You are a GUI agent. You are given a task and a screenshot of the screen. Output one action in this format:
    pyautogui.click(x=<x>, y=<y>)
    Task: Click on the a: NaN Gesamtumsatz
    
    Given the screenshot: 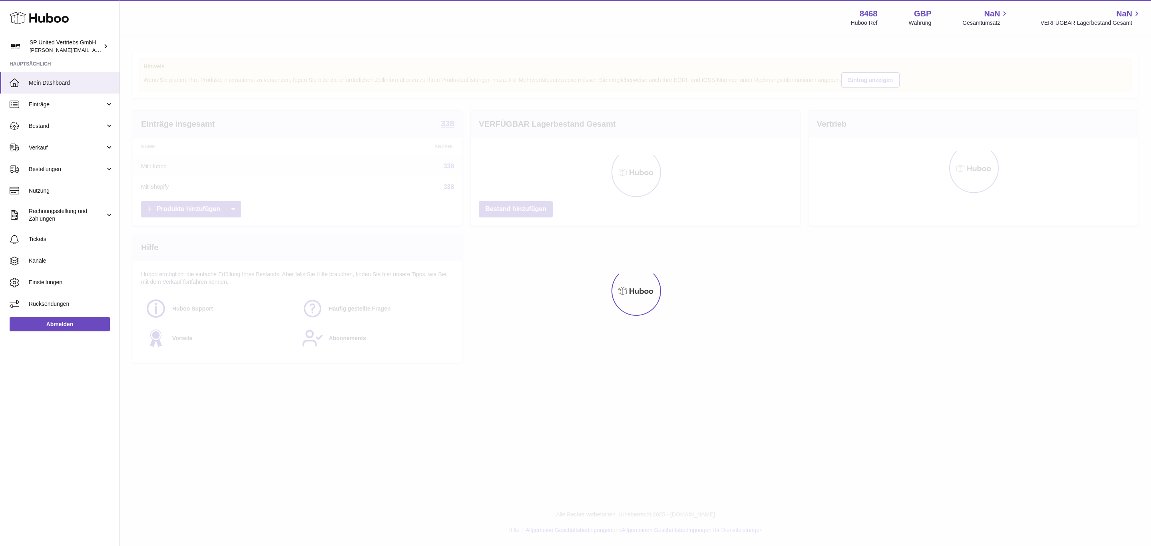 What is the action you would take?
    pyautogui.click(x=986, y=18)
    